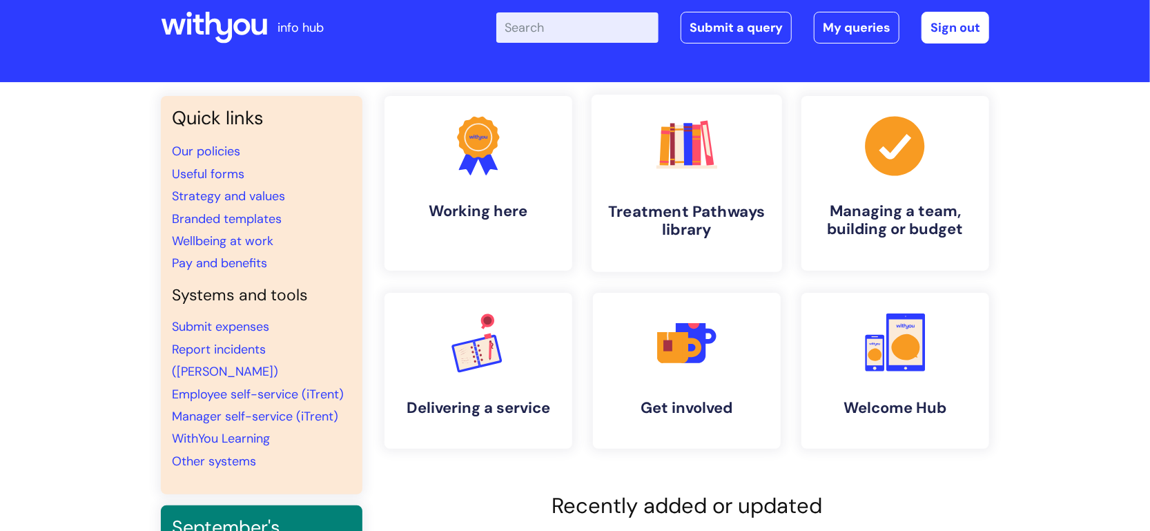  I want to click on a: Managing a team, building or budget, so click(895, 183).